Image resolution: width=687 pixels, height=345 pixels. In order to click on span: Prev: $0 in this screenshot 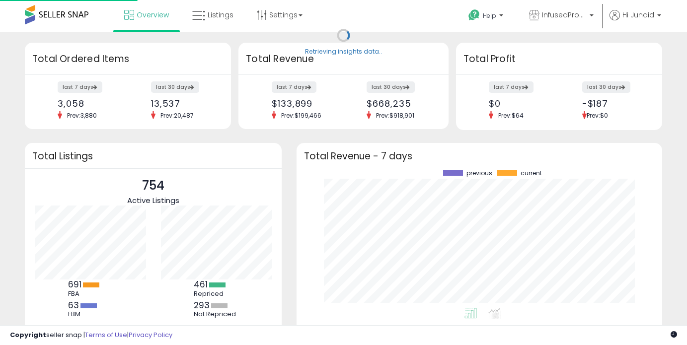, I will do `click(597, 115)`.